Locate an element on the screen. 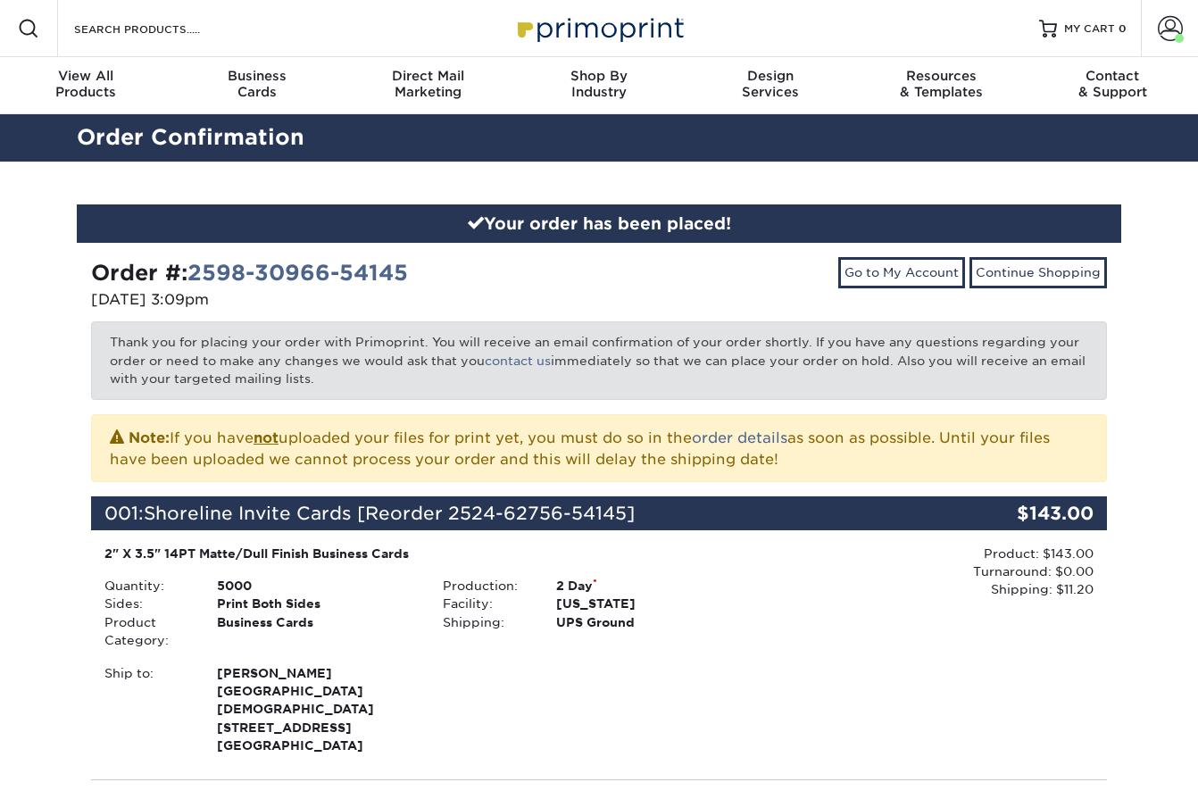 This screenshot has width=1198, height=799. div: Product Category: is located at coordinates (147, 631).